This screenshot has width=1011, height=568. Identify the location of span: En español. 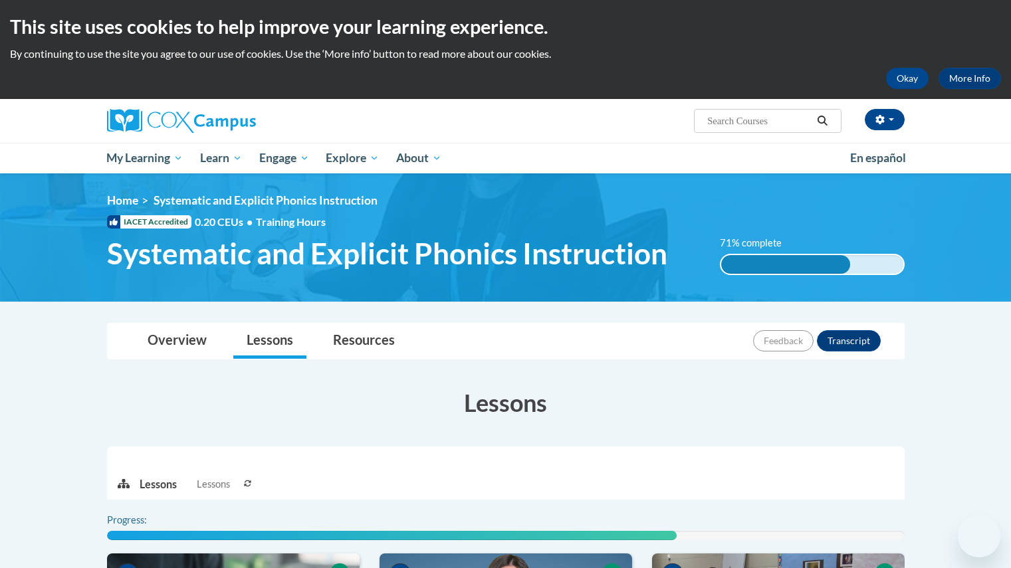
(878, 157).